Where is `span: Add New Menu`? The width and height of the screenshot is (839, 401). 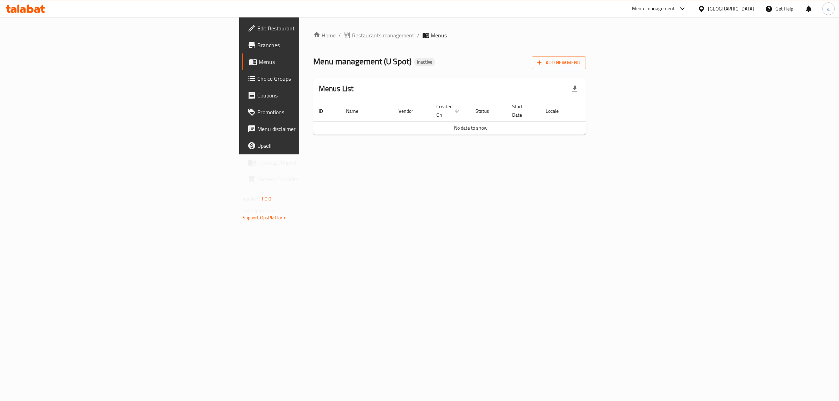
span: Add New Menu is located at coordinates (559, 63).